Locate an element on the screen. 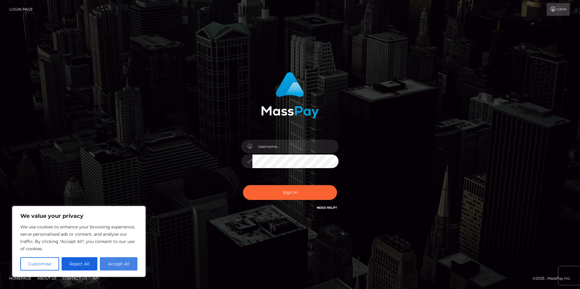 This screenshot has width=580, height=289. input: Username... is located at coordinates (295, 146).